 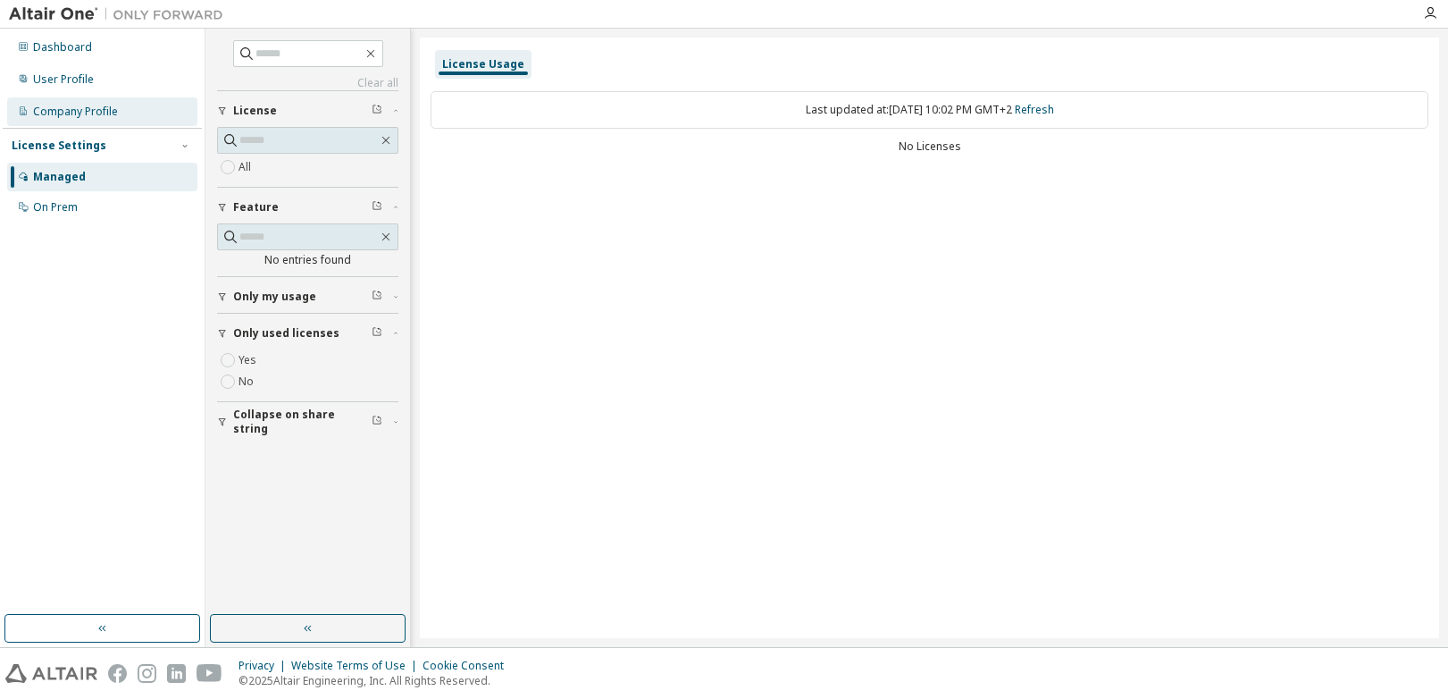 What do you see at coordinates (307, 333) in the screenshot?
I see `button: Only used licenses` at bounding box center [307, 333].